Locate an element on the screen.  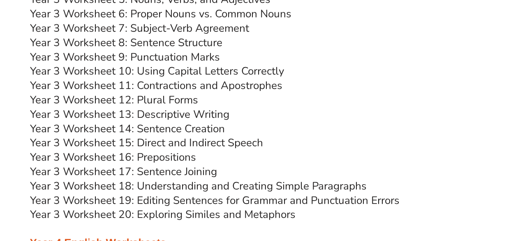
a: Year 3 Worksheet 7: Subject-Verb Agreement is located at coordinates (139, 28).